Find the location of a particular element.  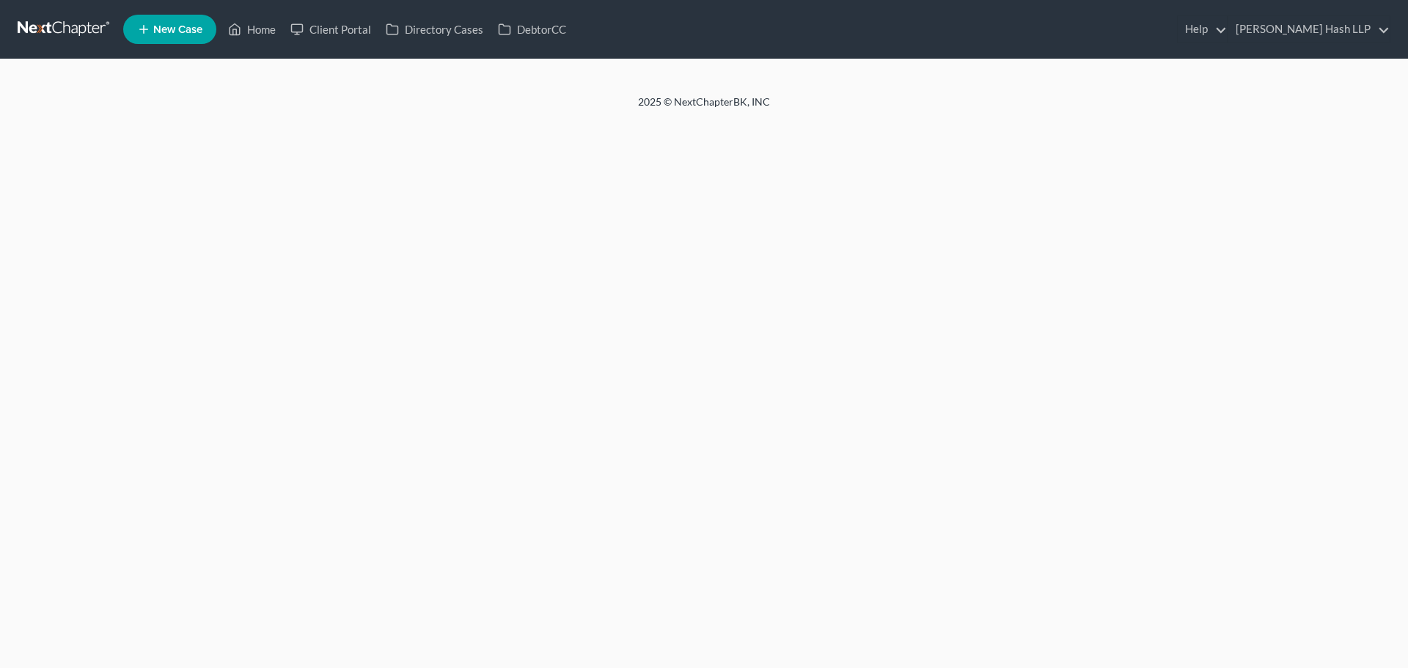

a: Help is located at coordinates (1202, 29).